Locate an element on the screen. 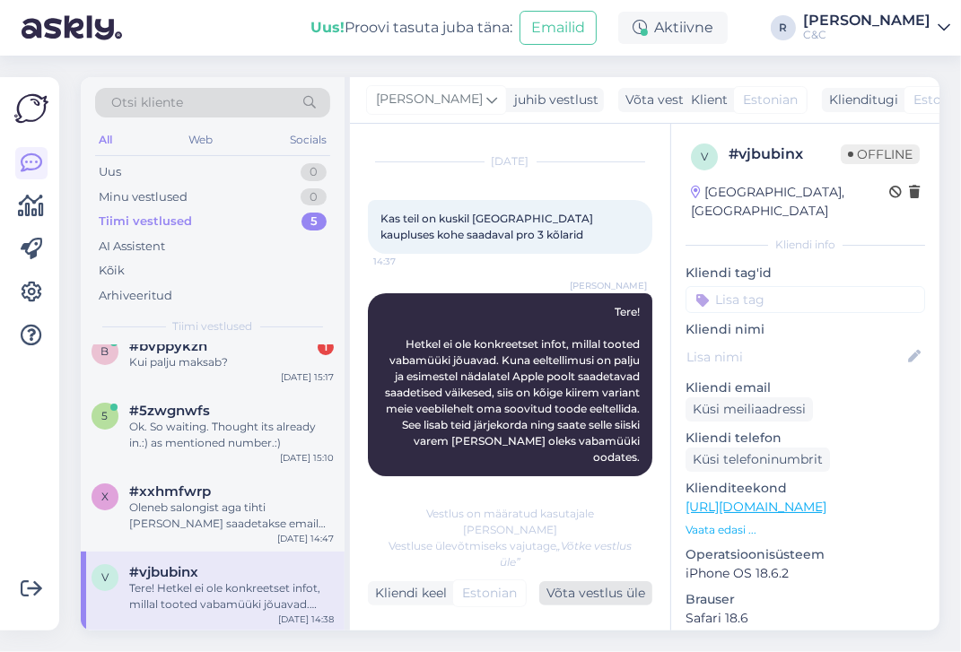  div: Kliendi info is located at coordinates (805, 245).